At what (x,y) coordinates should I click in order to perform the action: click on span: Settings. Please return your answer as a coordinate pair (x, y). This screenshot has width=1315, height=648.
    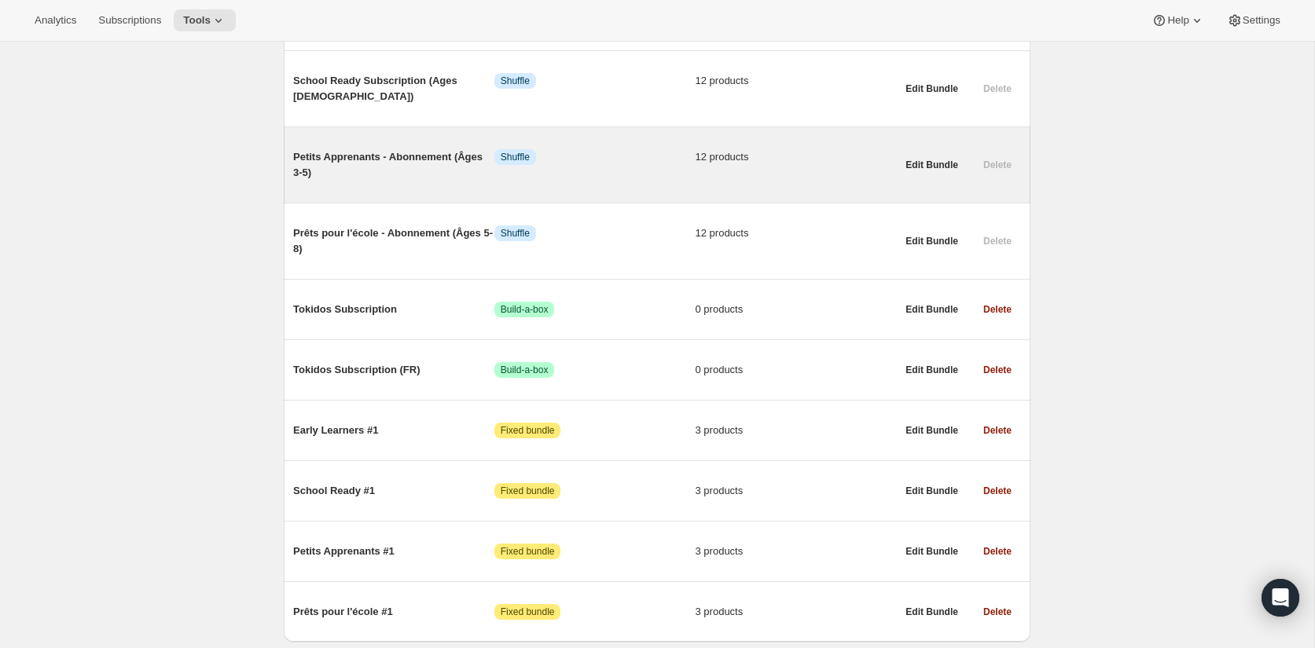
    Looking at the image, I should click on (1262, 20).